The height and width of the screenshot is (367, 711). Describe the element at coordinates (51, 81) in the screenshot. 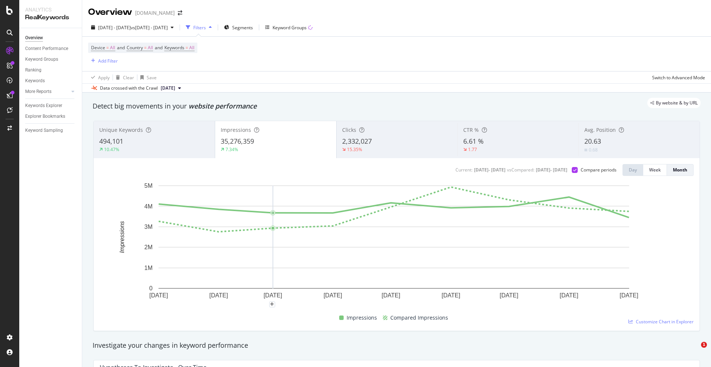

I see `a: Keywords` at that location.